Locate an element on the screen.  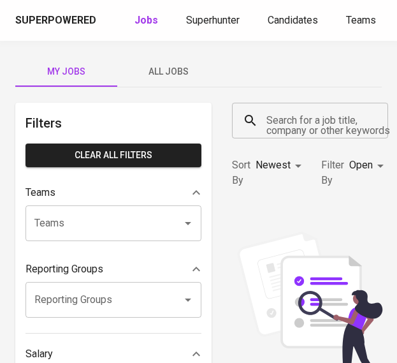
div: Superpowered is located at coordinates (55, 20).